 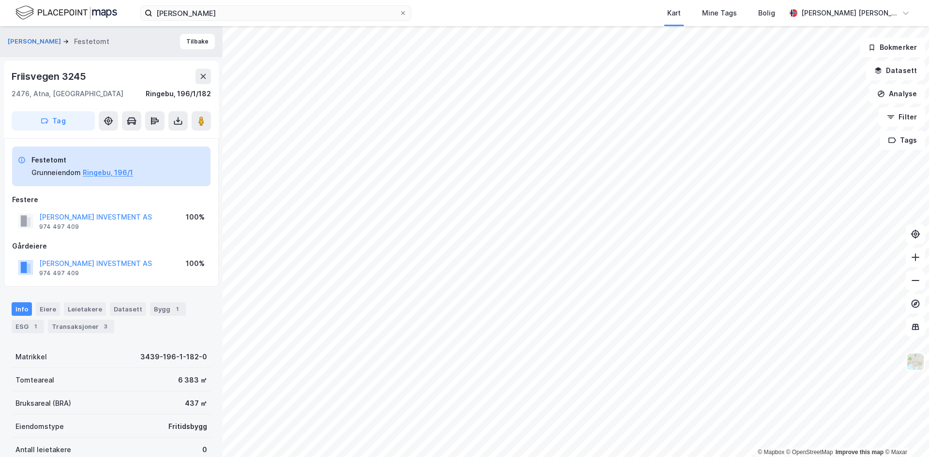 What do you see at coordinates (197, 42) in the screenshot?
I see `button: Tilbake` at bounding box center [197, 42].